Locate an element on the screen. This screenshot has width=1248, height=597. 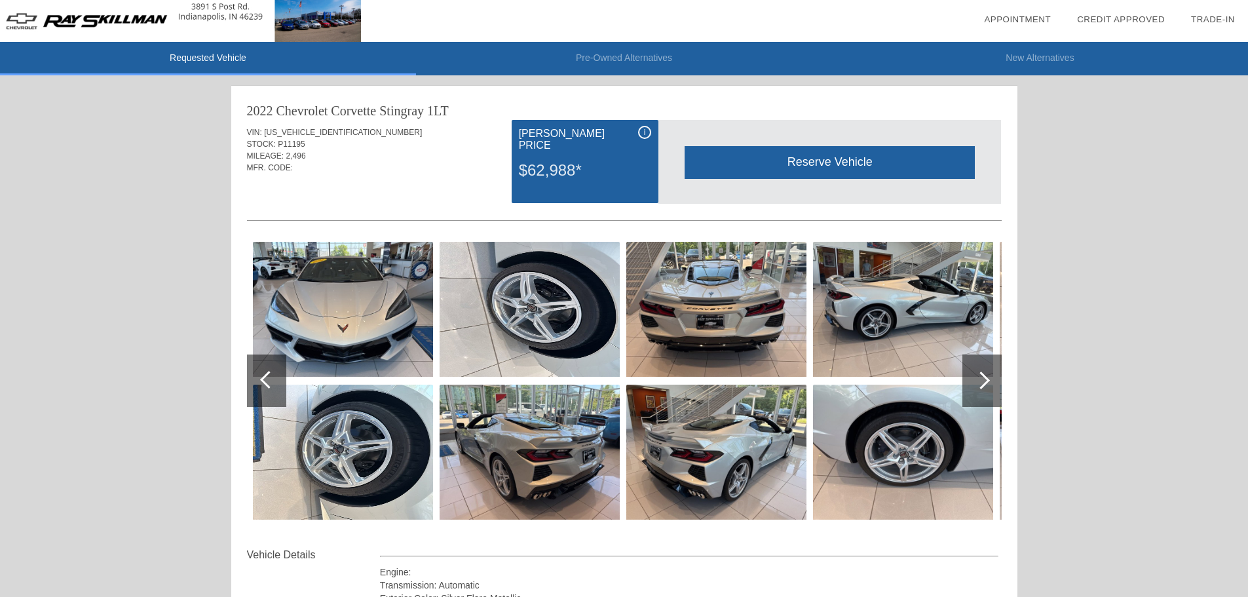
div: Vehicle Details is located at coordinates (313, 555).